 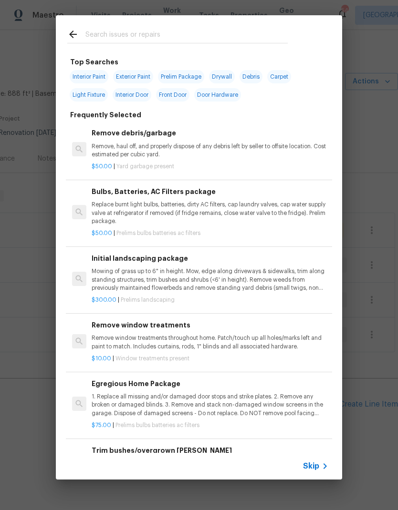 I want to click on span: Prelim Package, so click(x=181, y=77).